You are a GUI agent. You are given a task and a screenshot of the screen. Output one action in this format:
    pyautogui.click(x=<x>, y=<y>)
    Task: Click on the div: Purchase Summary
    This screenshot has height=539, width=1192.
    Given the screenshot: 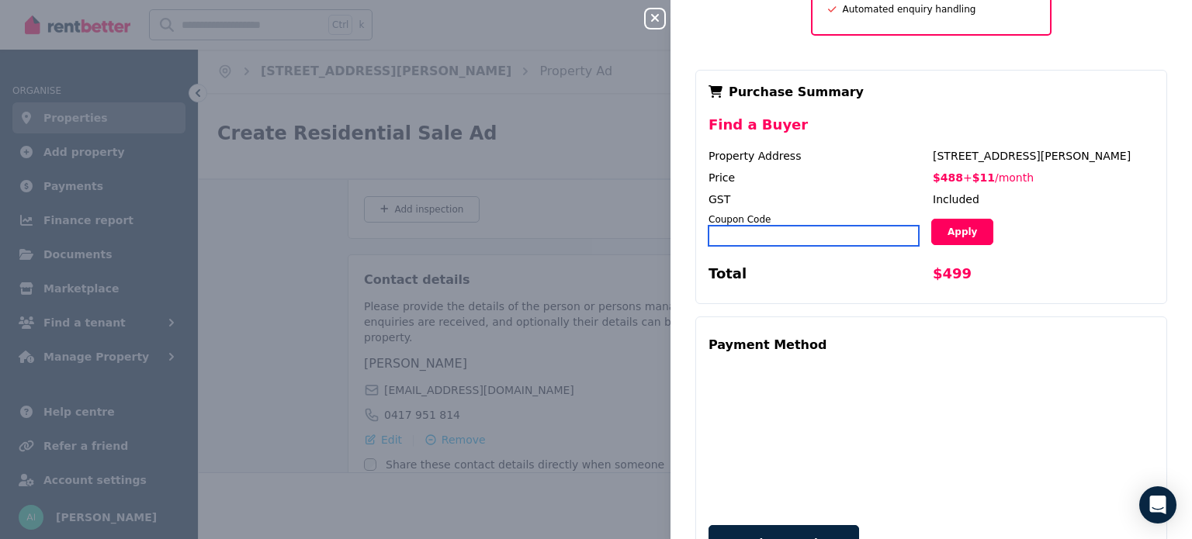 What is the action you would take?
    pyautogui.click(x=931, y=92)
    